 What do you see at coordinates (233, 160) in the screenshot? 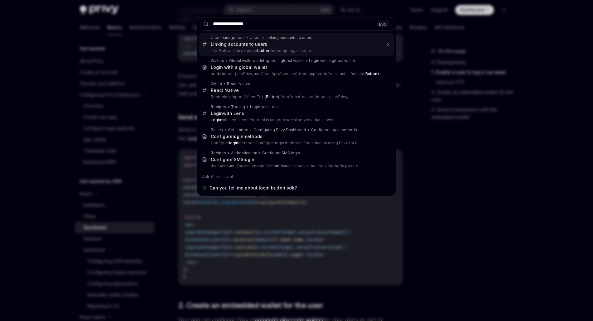
I see `div: Configure SMS` at bounding box center [233, 160].